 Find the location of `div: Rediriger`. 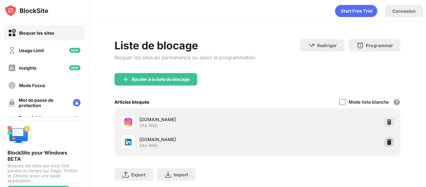

div: Rediriger is located at coordinates (326, 45).